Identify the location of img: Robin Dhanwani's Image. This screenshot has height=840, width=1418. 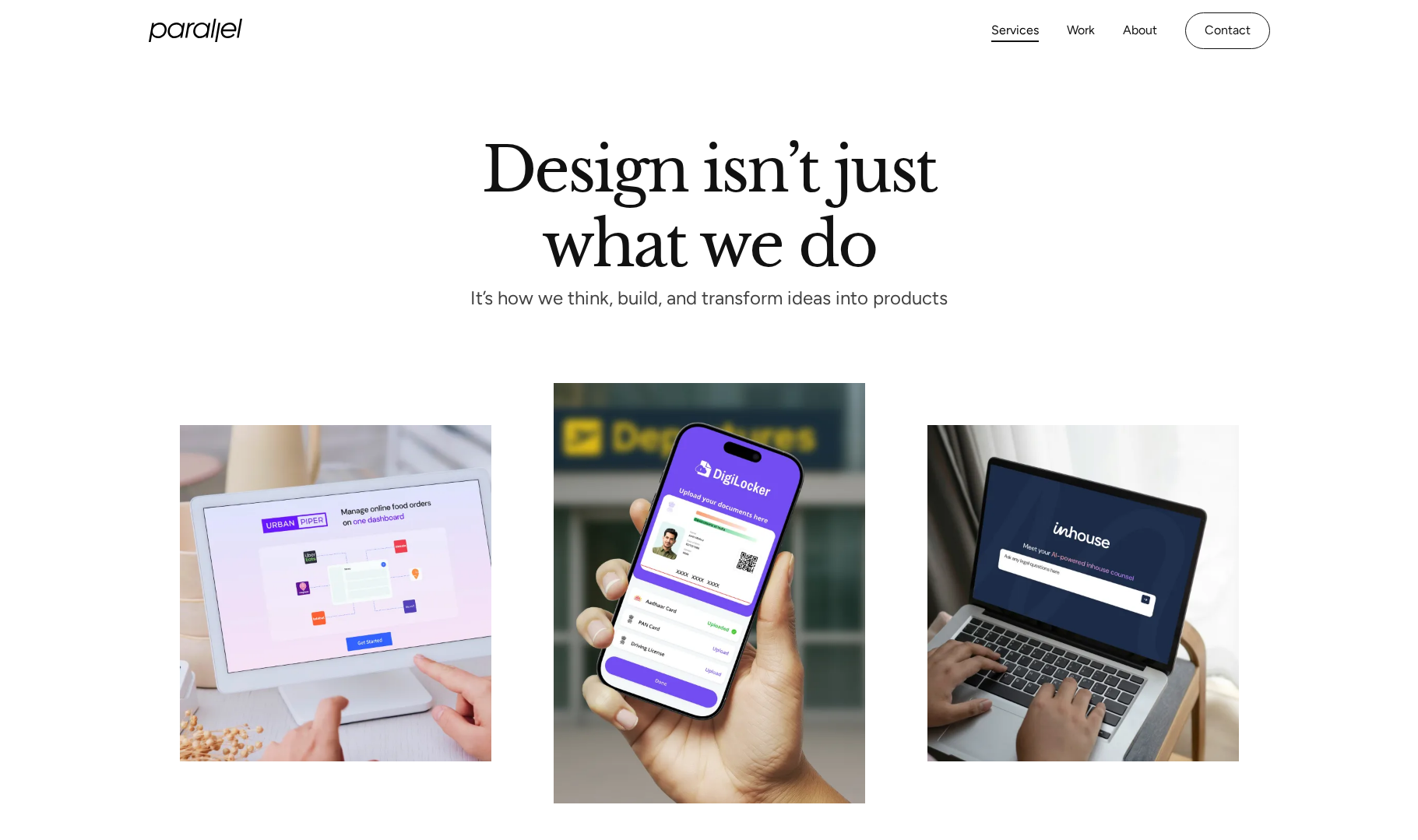
(710, 593).